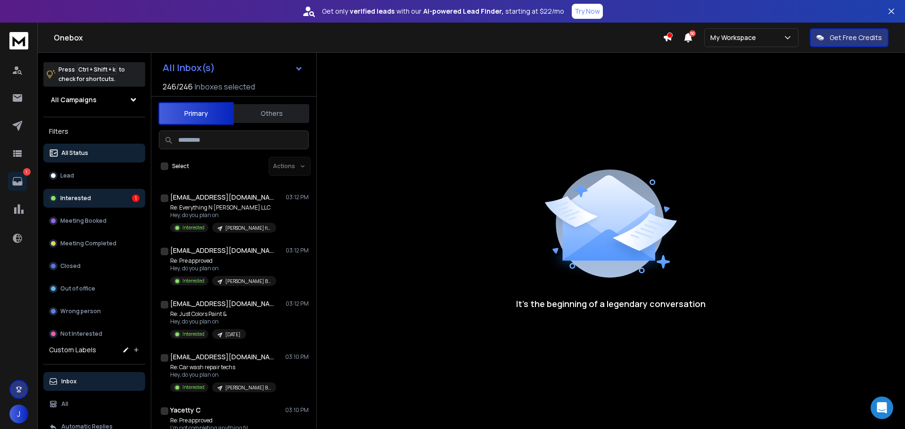 The width and height of the screenshot is (905, 429). I want to click on button: Others, so click(271, 114).